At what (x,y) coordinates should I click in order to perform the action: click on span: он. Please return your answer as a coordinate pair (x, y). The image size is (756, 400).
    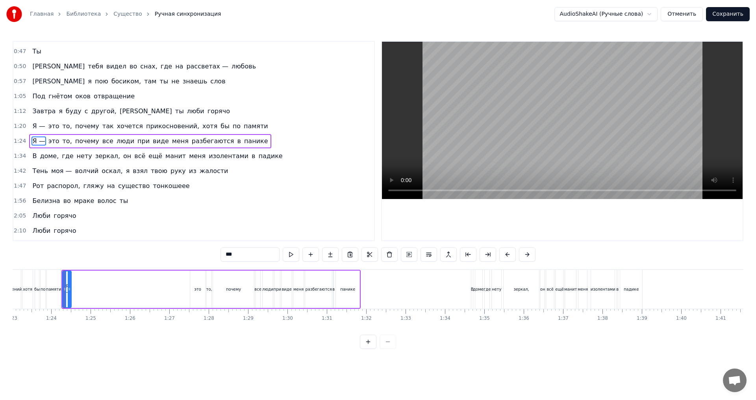
    Looking at the image, I should click on (127, 156).